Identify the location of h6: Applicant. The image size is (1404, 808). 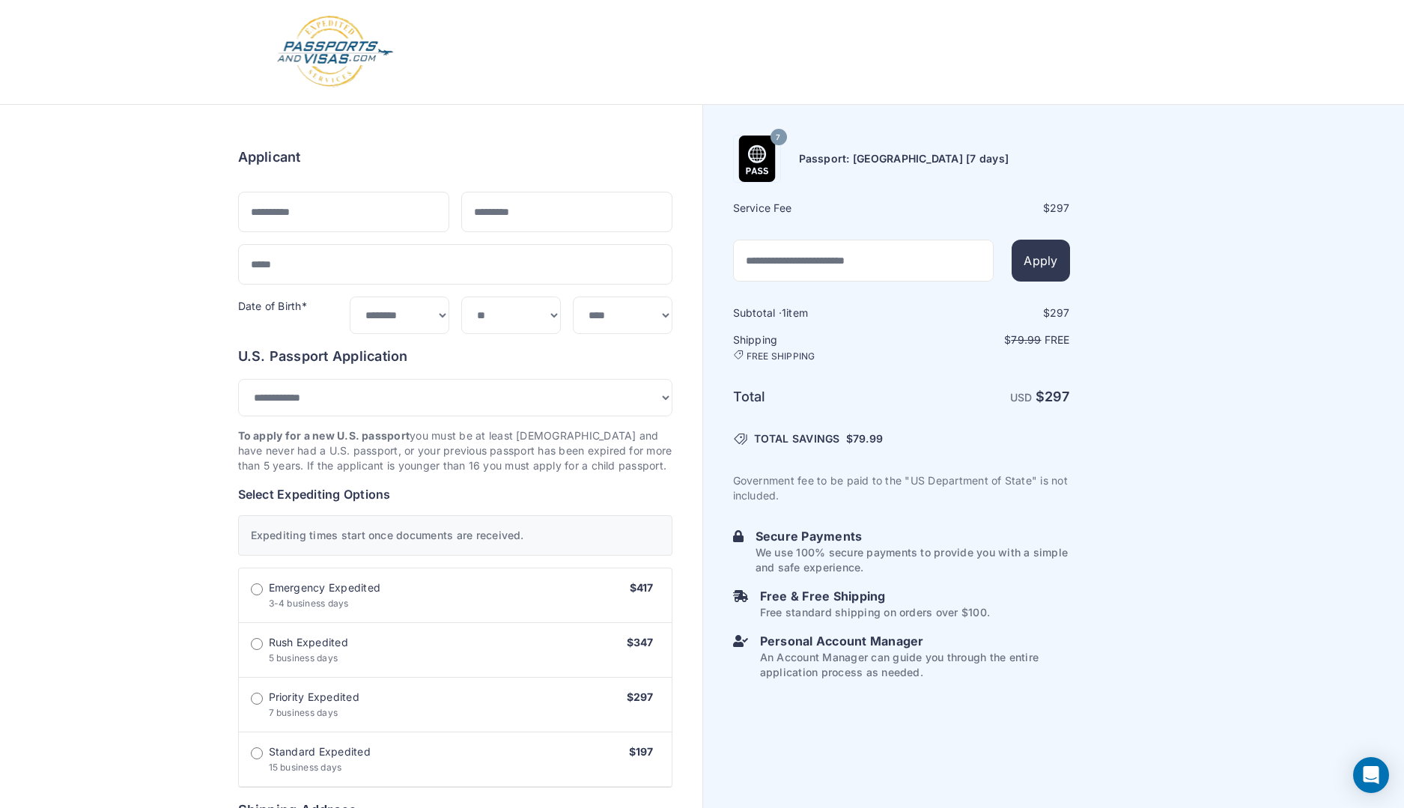
(270, 157).